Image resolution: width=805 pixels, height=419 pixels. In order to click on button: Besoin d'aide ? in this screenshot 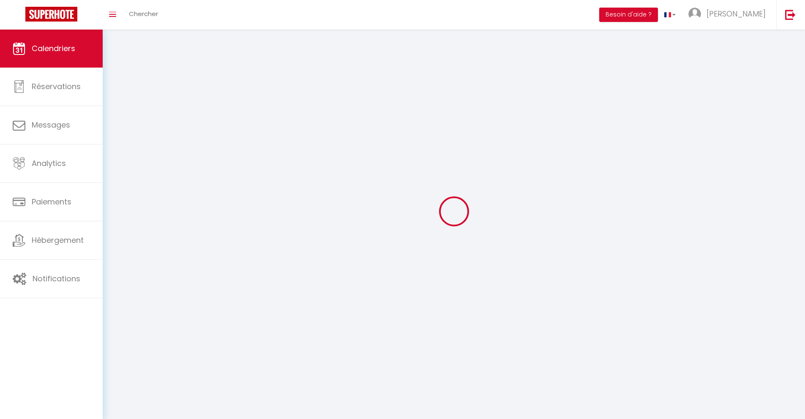, I will do `click(628, 15)`.